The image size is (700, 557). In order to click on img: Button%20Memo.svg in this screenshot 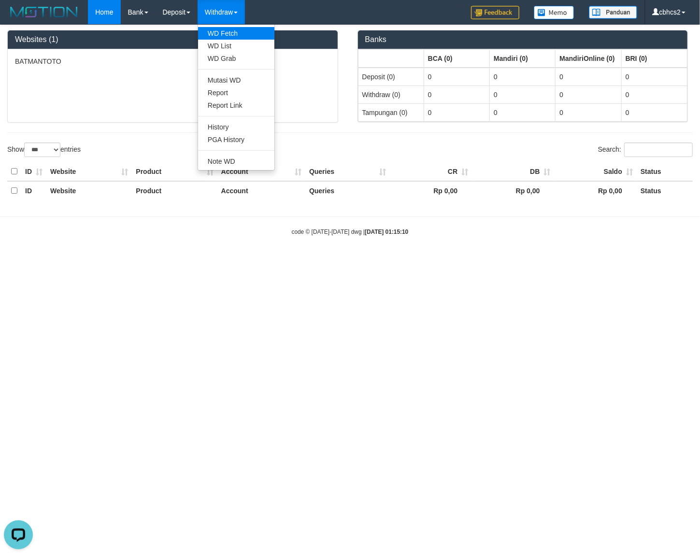, I will do `click(554, 13)`.